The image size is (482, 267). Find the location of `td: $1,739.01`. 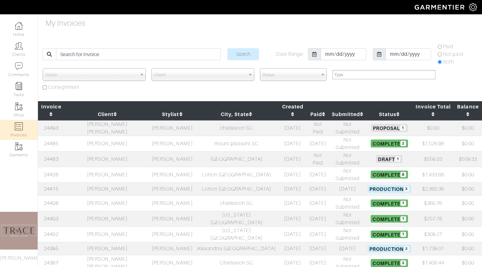

td: $1,739.01 is located at coordinates (433, 248).